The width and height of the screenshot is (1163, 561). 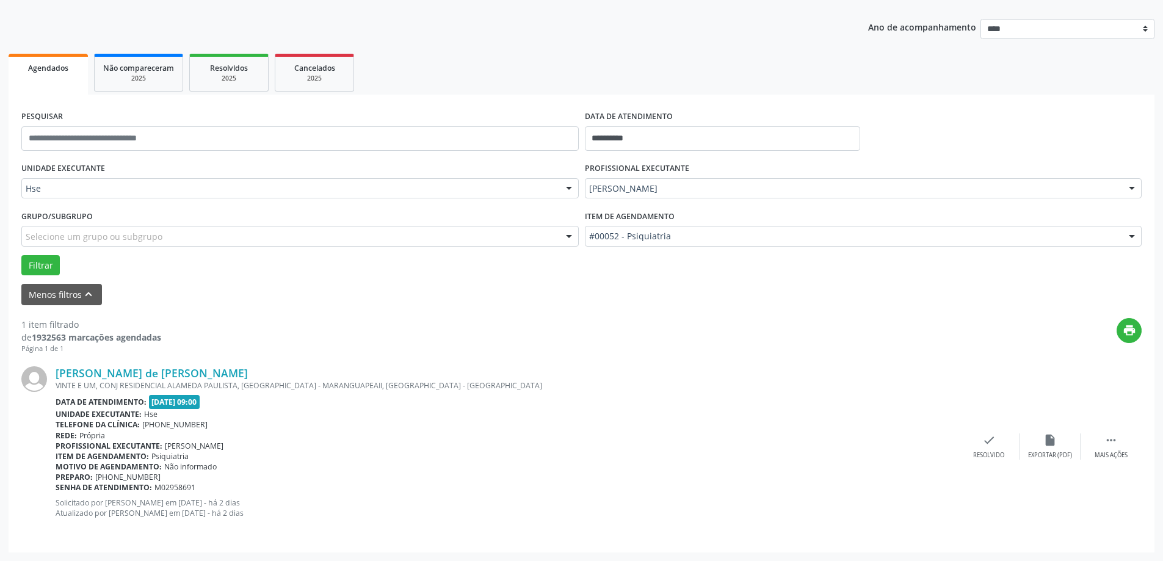 I want to click on b: Data de atendimento:, so click(x=101, y=402).